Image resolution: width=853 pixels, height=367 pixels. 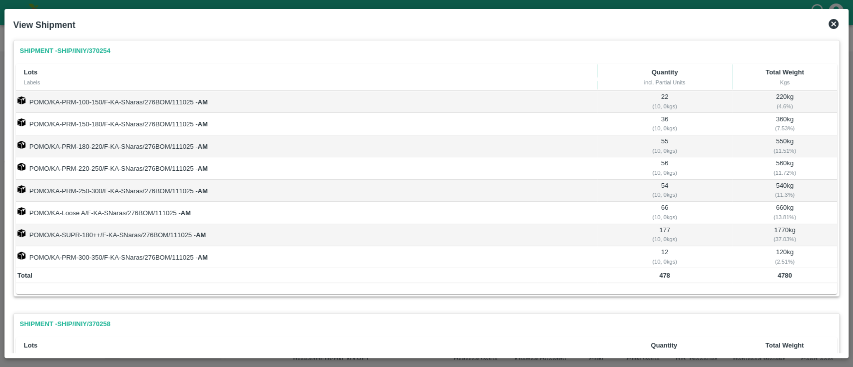 What do you see at coordinates (784, 128) in the screenshot?
I see `div: ( 7.53 %)` at bounding box center [784, 128].